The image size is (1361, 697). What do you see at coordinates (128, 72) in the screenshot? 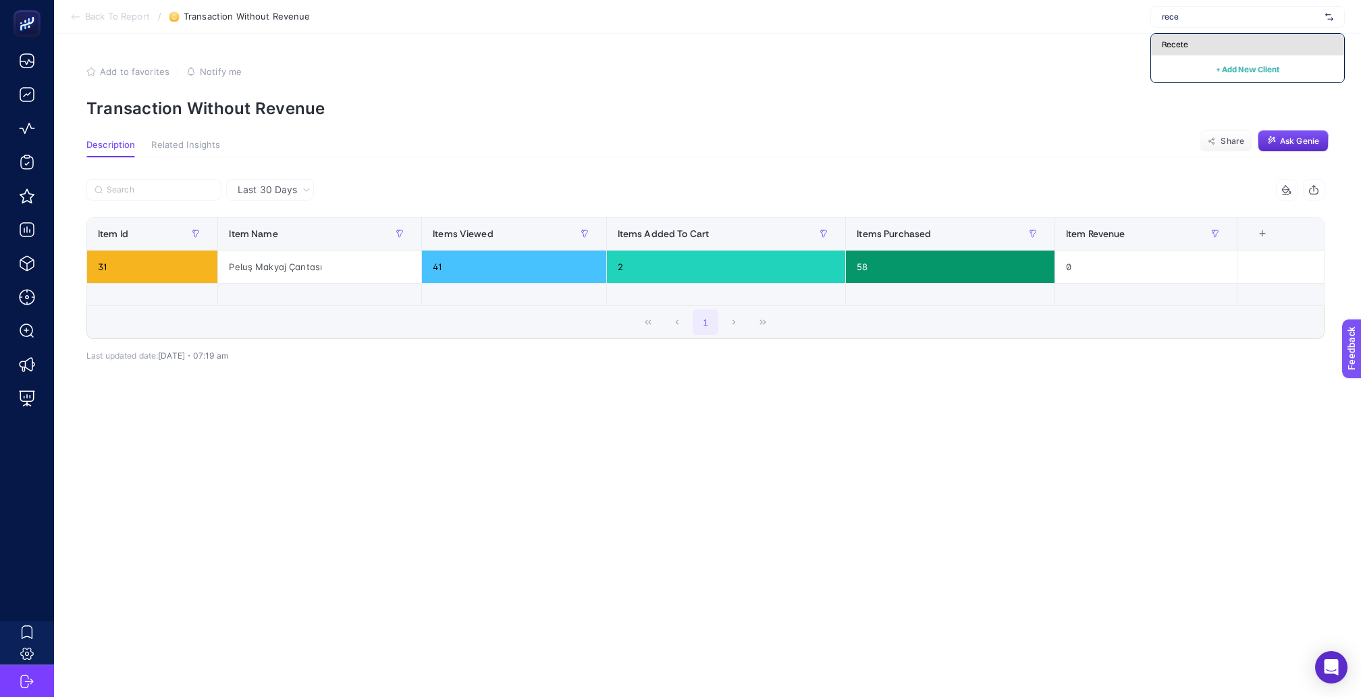
I see `button: Add to favorites` at bounding box center [128, 72].